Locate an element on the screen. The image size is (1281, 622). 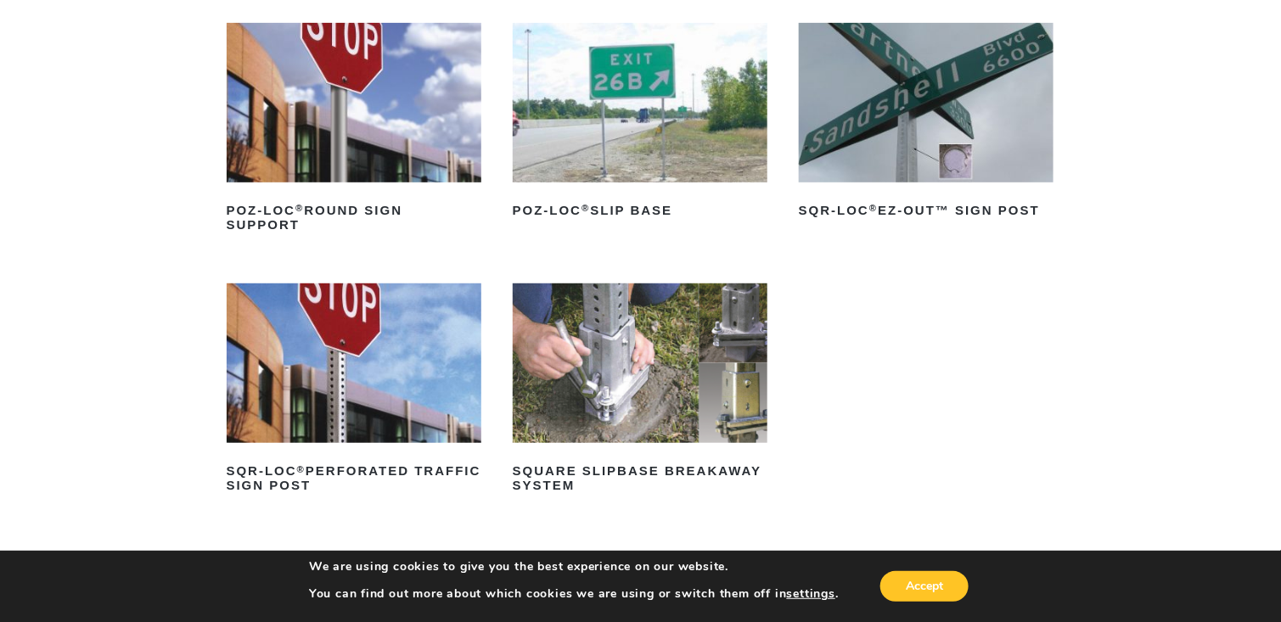
h2: POZ-LOC Slip Base is located at coordinates (640, 211).